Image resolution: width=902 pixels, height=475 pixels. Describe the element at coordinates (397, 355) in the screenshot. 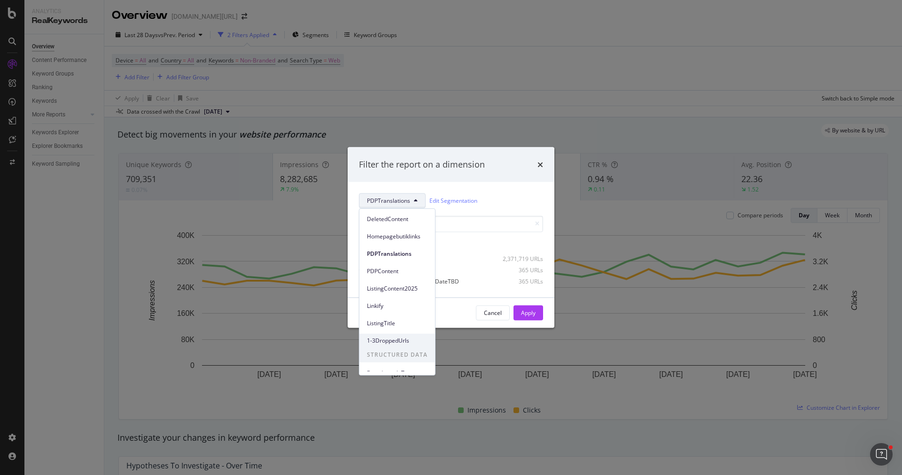

I see `span: STRUCTURED DATA` at that location.